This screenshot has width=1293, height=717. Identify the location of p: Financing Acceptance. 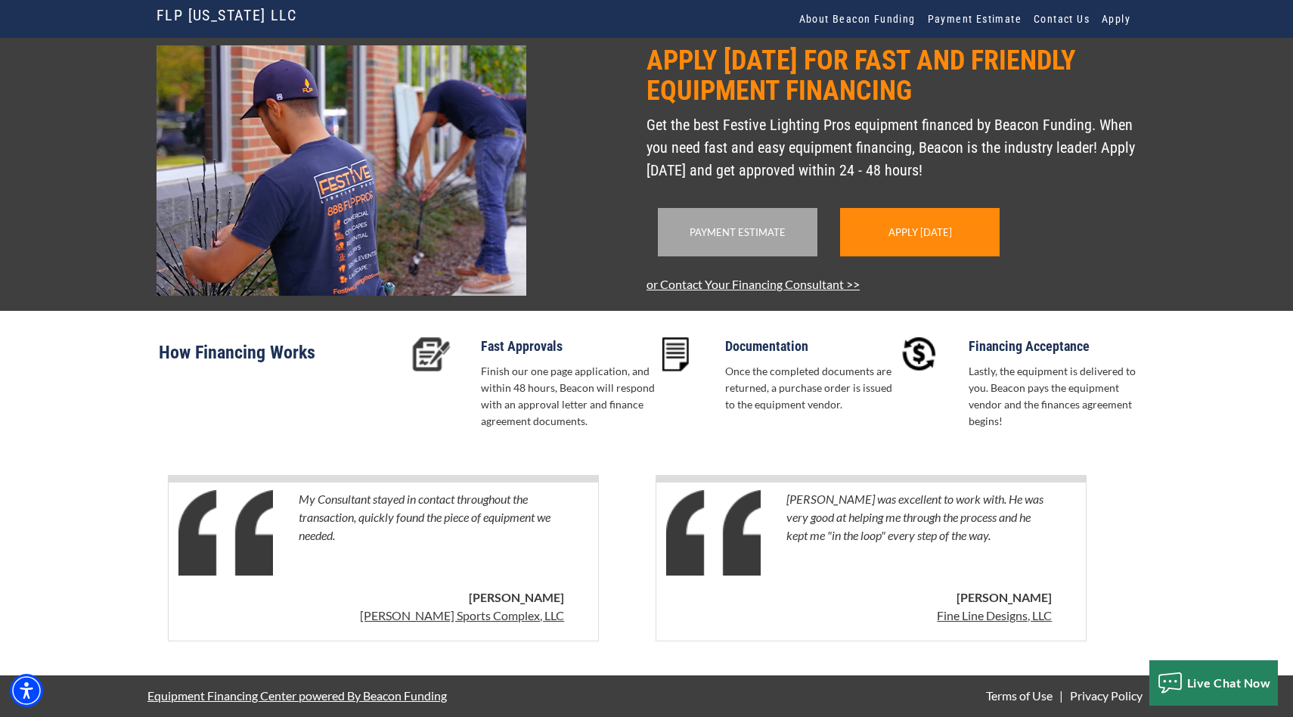
(1055, 346).